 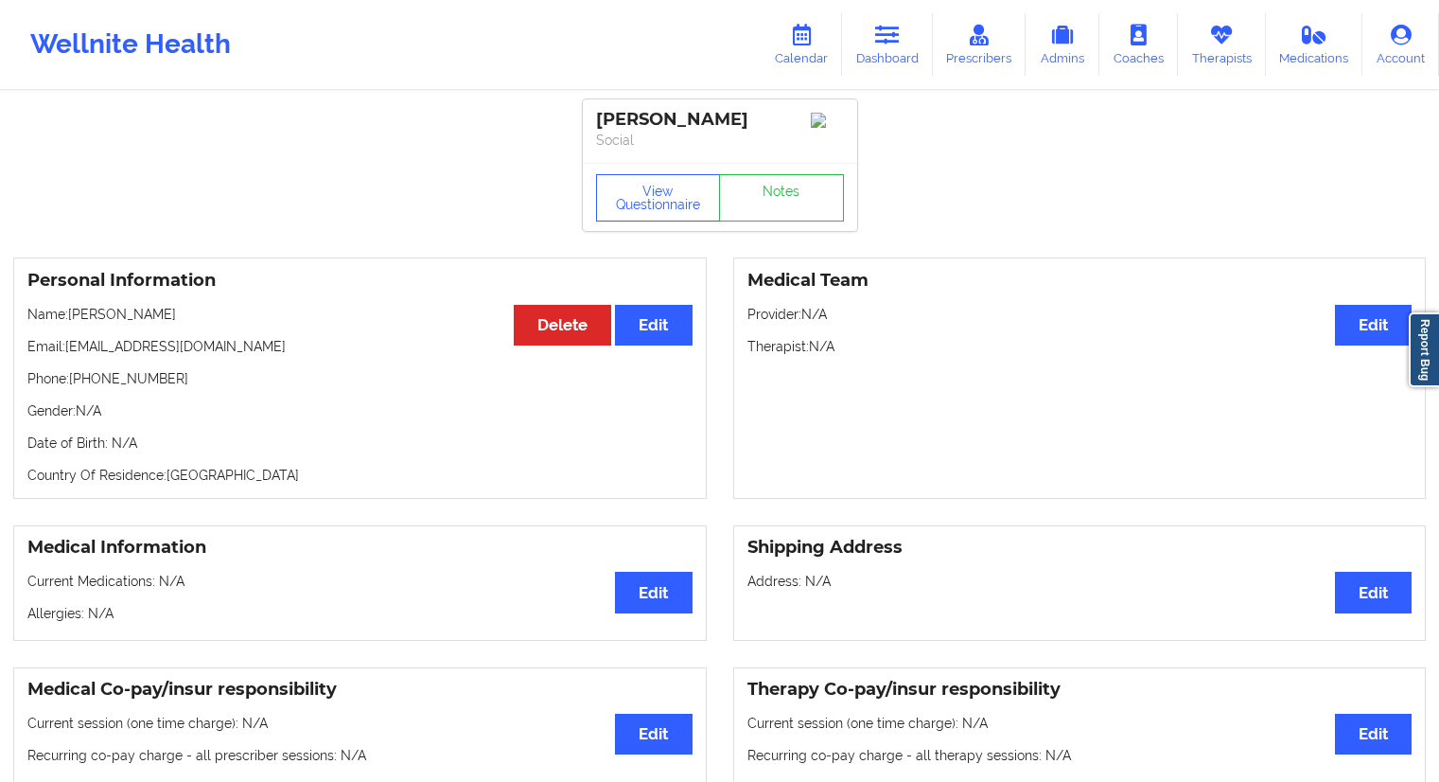 What do you see at coordinates (360, 581) in the screenshot?
I see `p: Current Medications: N/A` at bounding box center [360, 581].